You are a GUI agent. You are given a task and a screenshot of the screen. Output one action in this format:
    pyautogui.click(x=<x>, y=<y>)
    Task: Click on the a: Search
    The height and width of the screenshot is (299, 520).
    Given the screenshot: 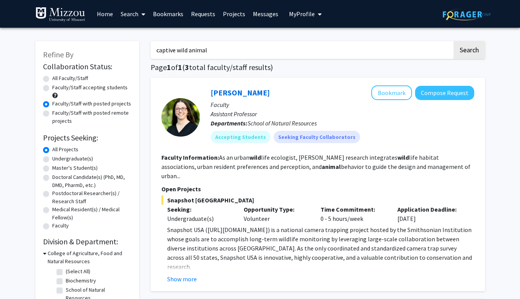 What is the action you would take?
    pyautogui.click(x=133, y=14)
    